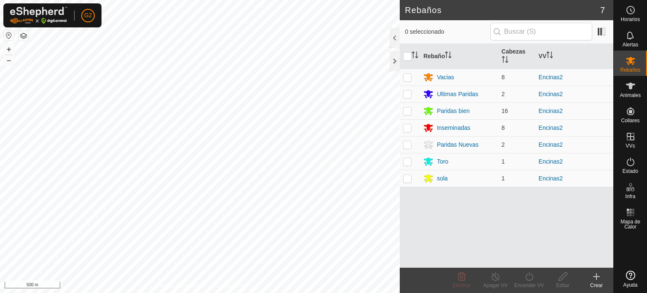  Describe the element at coordinates (457, 144) in the screenshot. I see `div: Paridas Nuevas` at that location.